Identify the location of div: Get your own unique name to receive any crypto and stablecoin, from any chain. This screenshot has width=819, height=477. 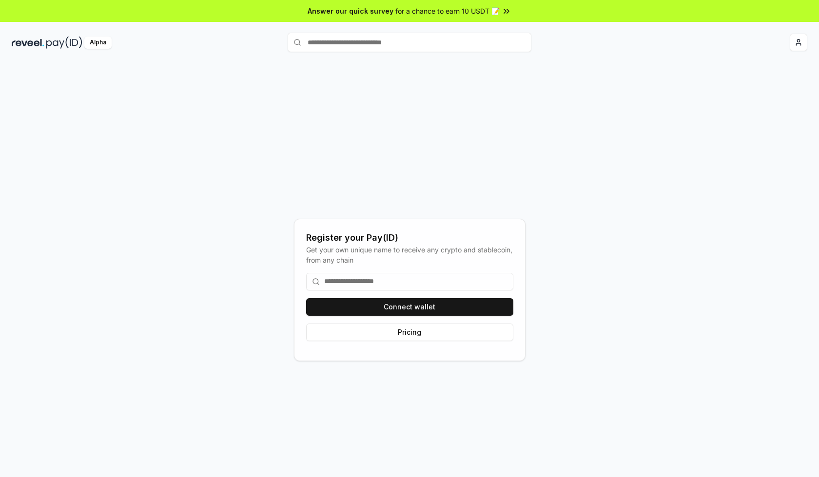
(410, 255).